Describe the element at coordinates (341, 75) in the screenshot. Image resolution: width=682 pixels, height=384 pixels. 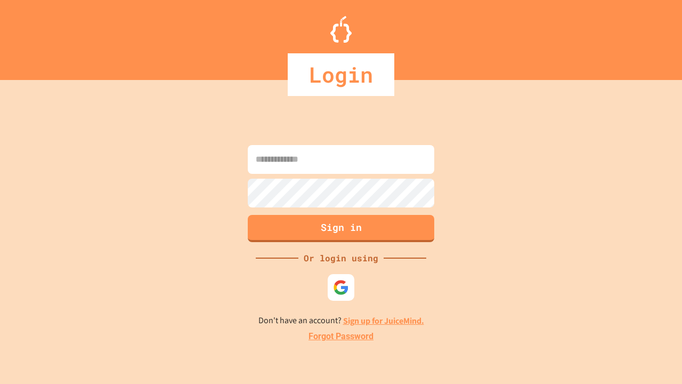
I see `div: Login` at that location.